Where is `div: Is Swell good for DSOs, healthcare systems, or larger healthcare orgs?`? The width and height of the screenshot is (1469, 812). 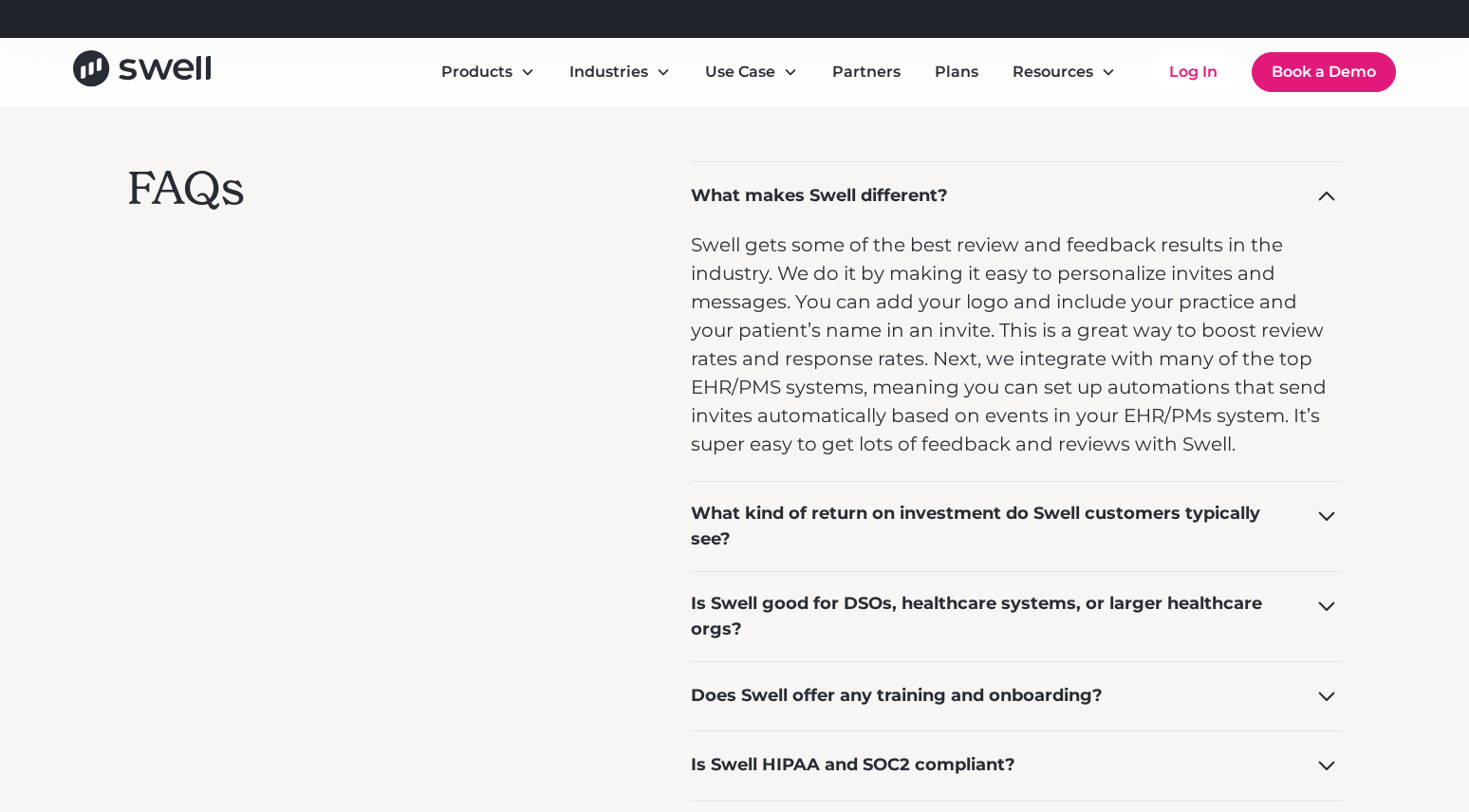 div: Is Swell good for DSOs, healthcare systems, or larger healthcare orgs? is located at coordinates (990, 616).